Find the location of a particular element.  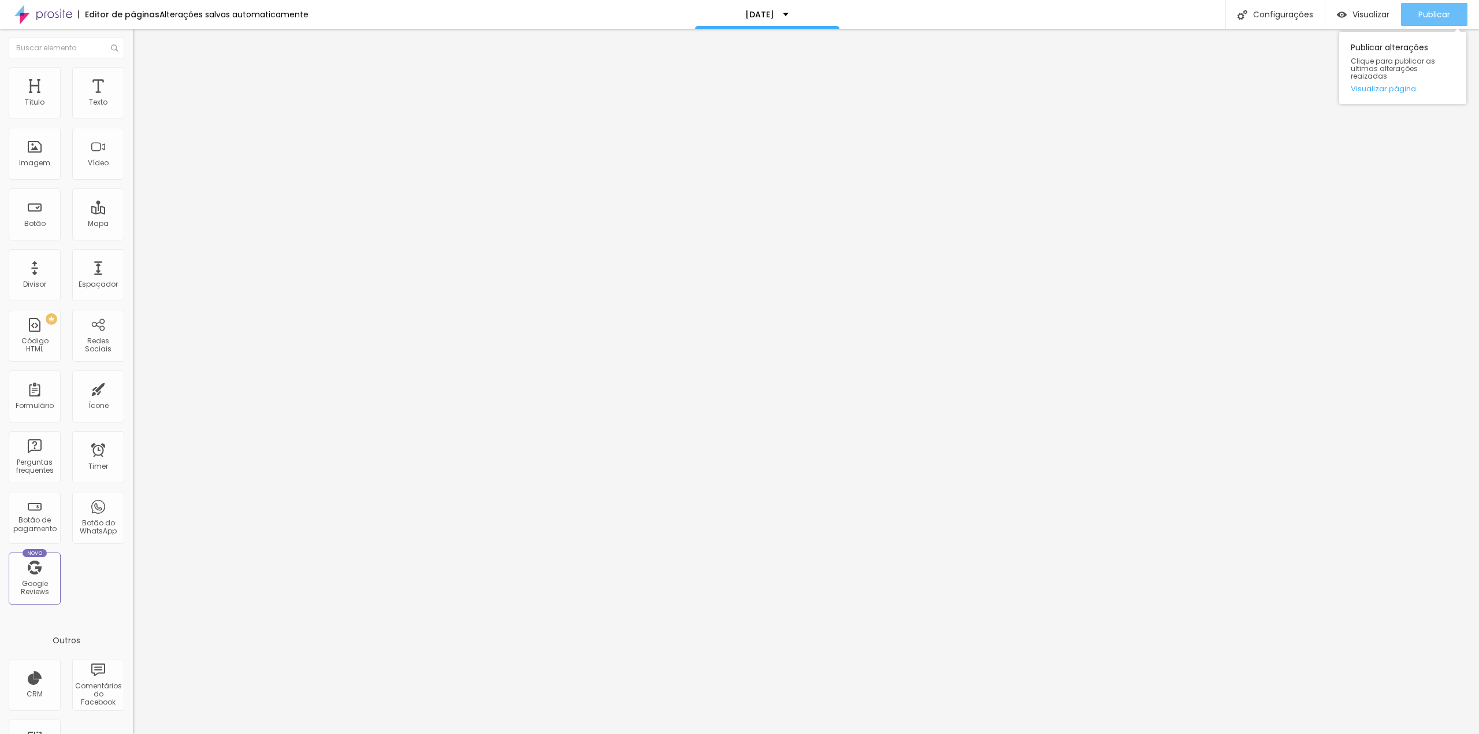

div: Formulário is located at coordinates (35, 406).